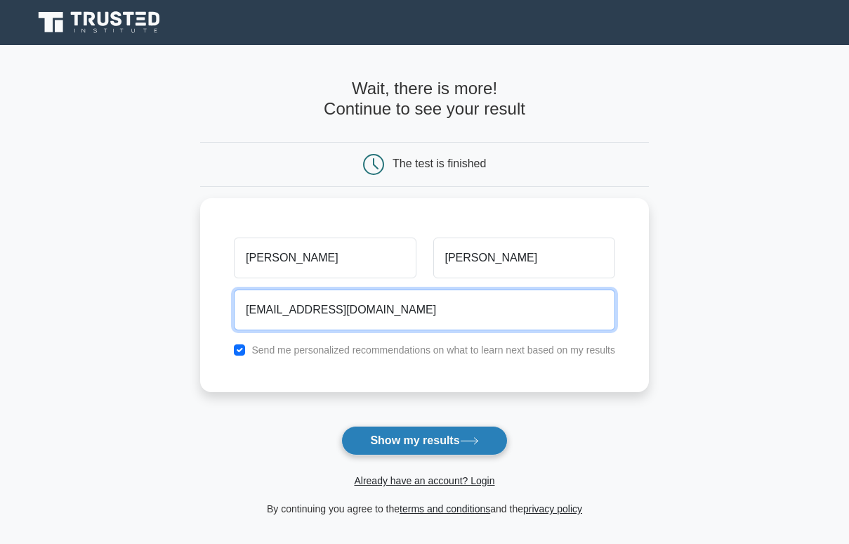  I want to click on a: privacy policy, so click(553, 509).